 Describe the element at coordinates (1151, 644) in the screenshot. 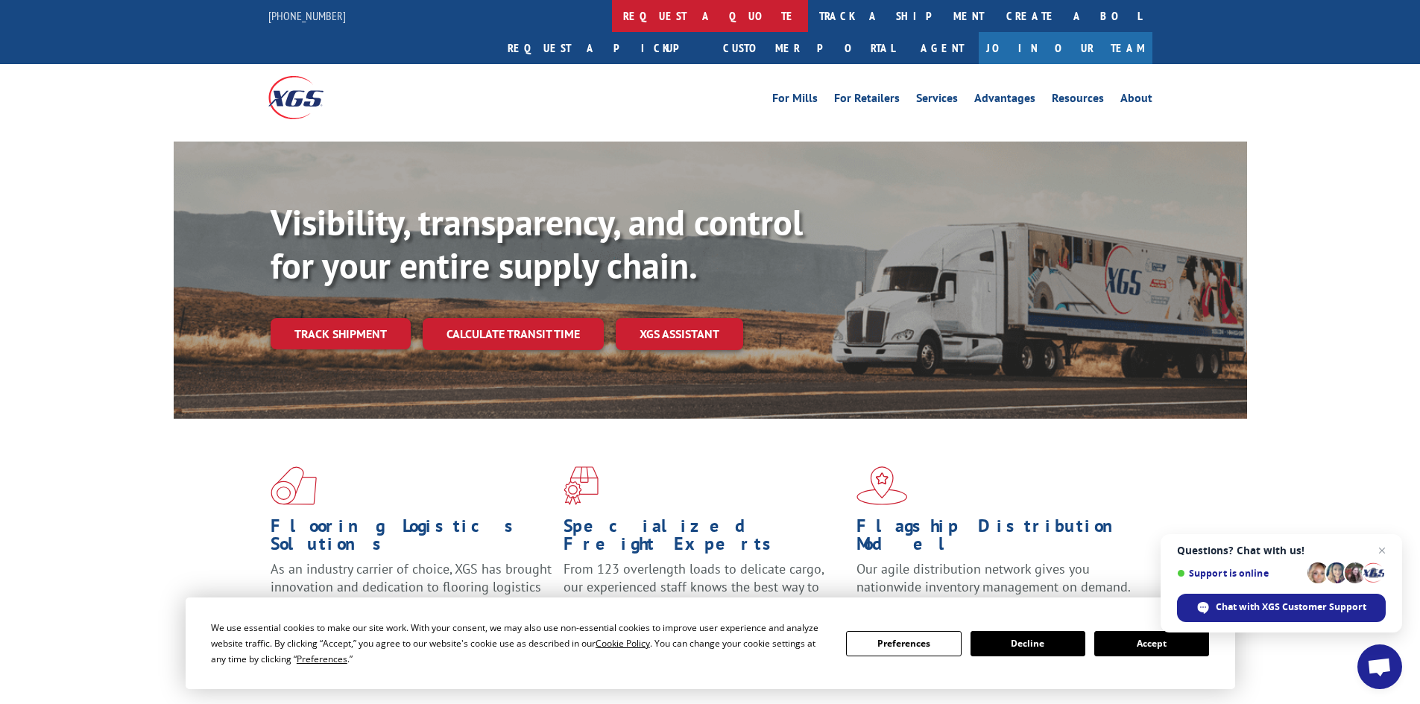

I see `button: Accept` at that location.